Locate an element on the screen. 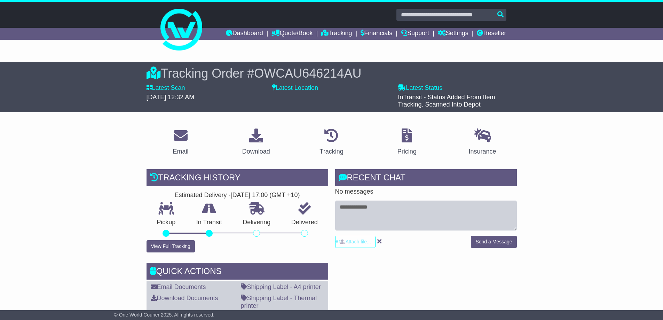 This screenshot has height=320, width=663. div: Insurance is located at coordinates (482, 151).